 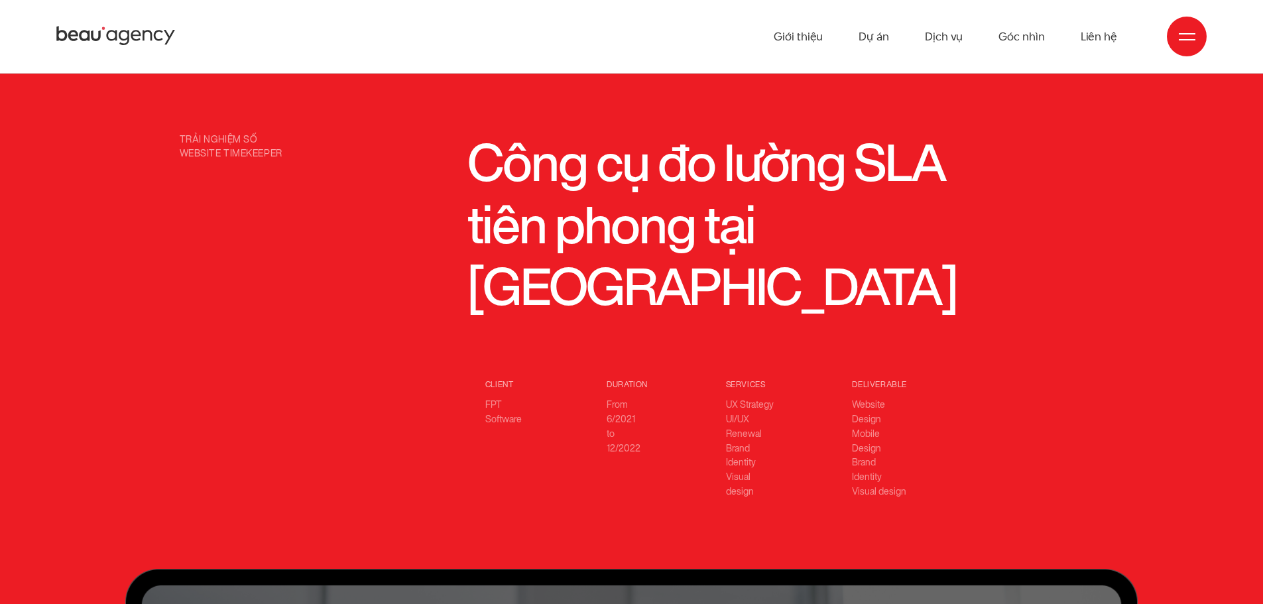 I want to click on p: Website Design Mobile Design Brand Identity Visual design, so click(x=879, y=439).